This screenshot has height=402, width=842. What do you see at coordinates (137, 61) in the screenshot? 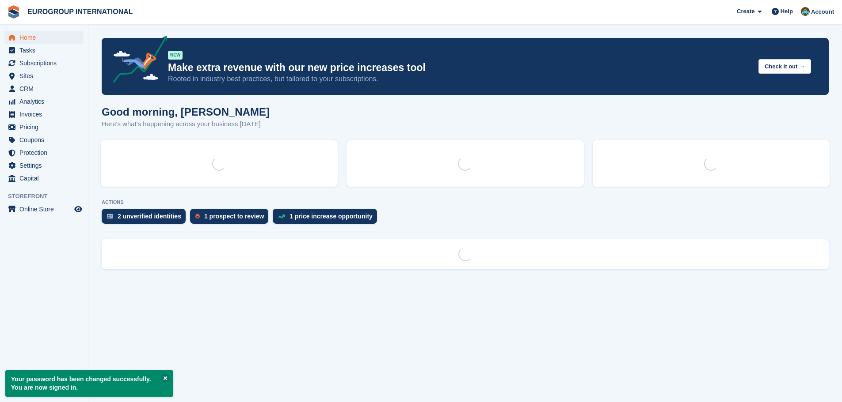
I see `img: price-adjustments-announcement-icon-8257ccfd72463d97f412b2fc003d46551f7dbcb40ab6d574587a9cd5c0d94...` at bounding box center [137, 61].